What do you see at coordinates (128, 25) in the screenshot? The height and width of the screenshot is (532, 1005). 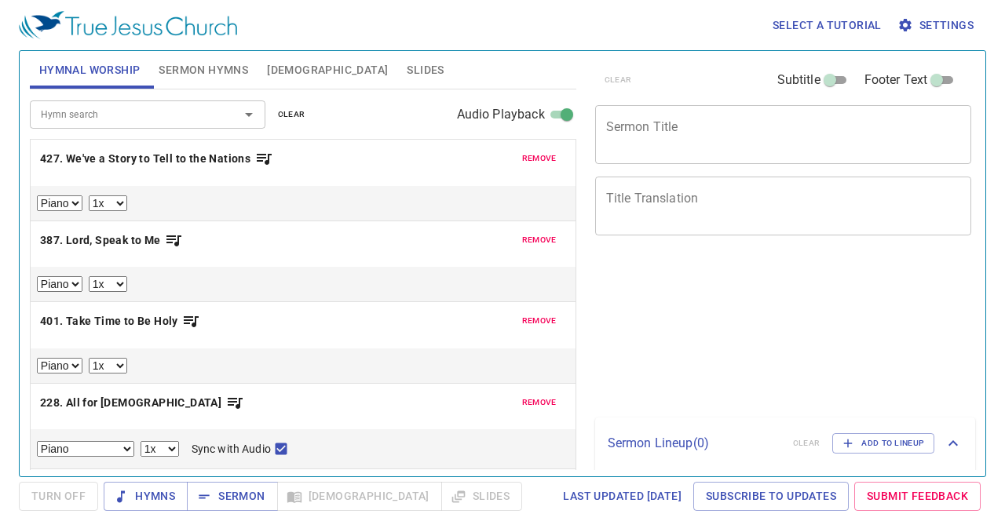 I see `img: True Jesus Church` at bounding box center [128, 25].